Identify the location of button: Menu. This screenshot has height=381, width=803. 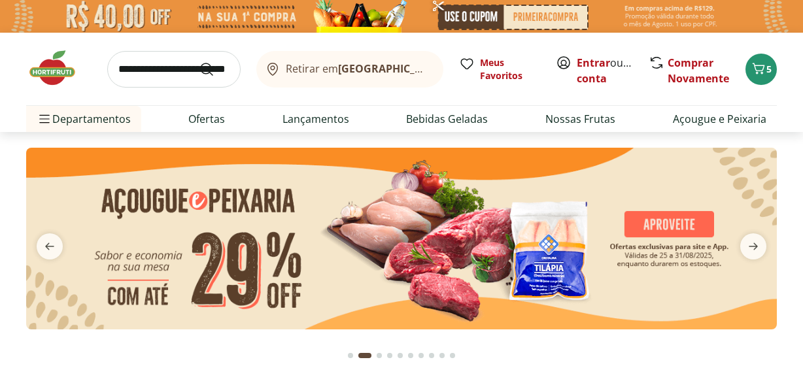
(44, 119).